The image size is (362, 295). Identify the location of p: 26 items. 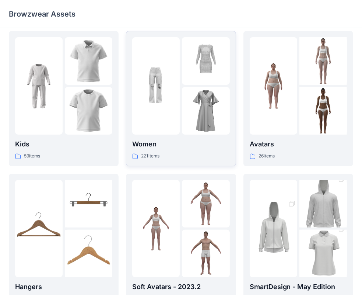
(267, 156).